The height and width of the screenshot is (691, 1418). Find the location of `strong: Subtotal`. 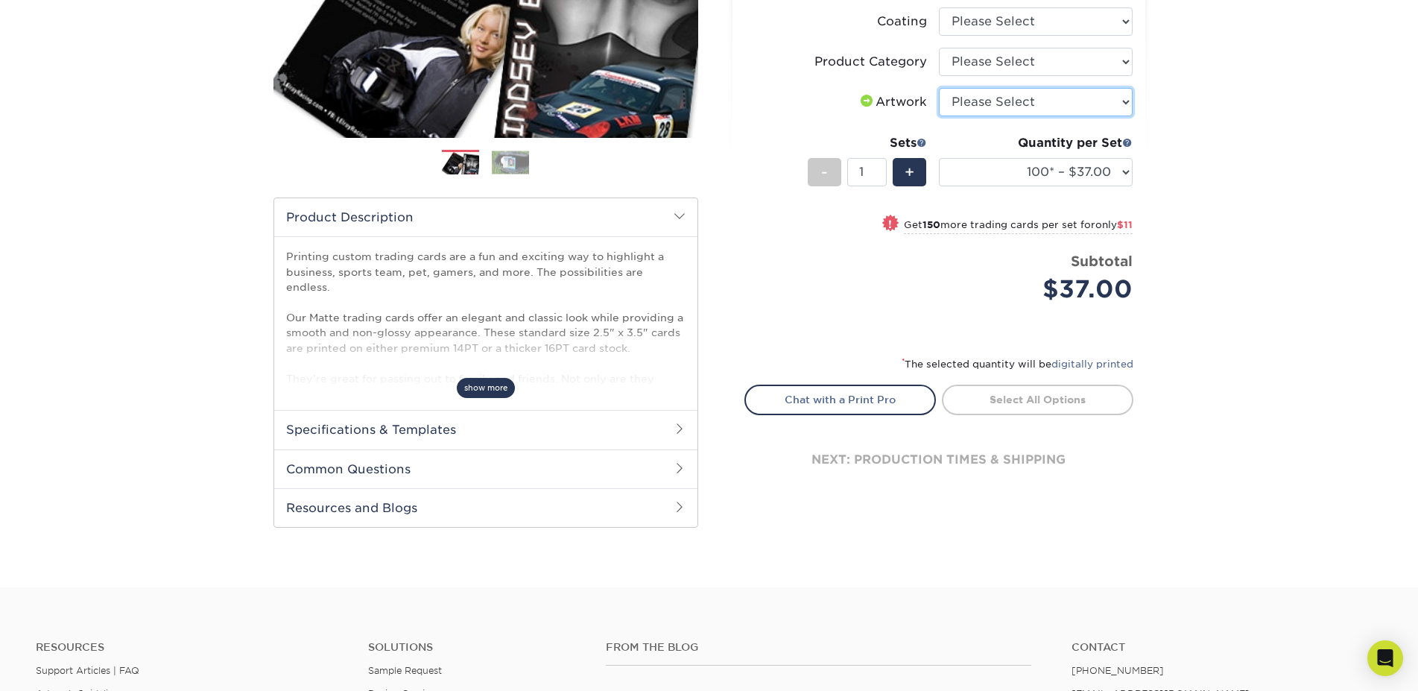

strong: Subtotal is located at coordinates (1102, 261).